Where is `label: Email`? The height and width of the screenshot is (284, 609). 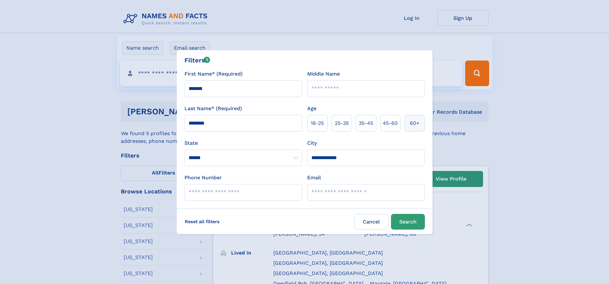 label: Email is located at coordinates (314, 178).